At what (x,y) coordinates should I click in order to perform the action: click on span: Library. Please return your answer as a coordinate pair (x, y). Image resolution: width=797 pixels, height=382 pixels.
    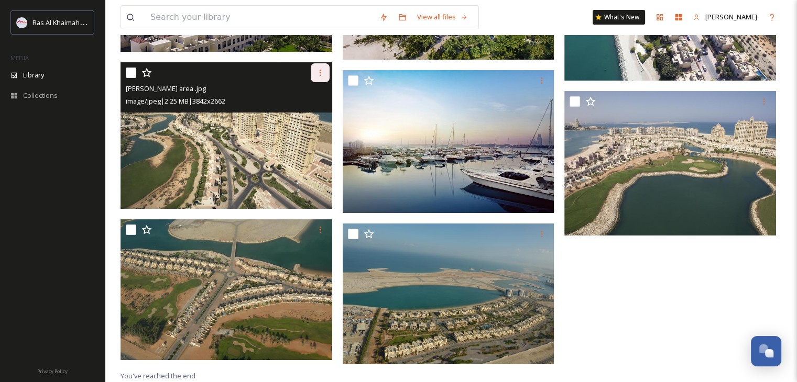
    Looking at the image, I should click on (34, 75).